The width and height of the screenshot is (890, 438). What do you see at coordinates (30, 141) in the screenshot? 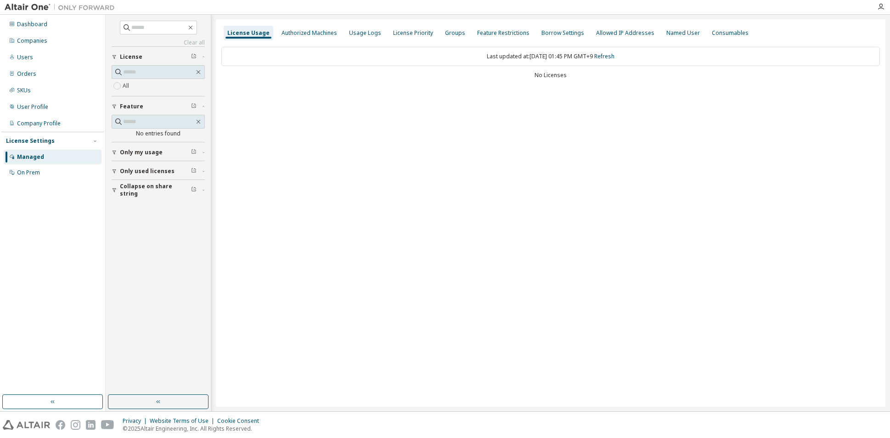
I see `div: License Settings` at bounding box center [30, 141].